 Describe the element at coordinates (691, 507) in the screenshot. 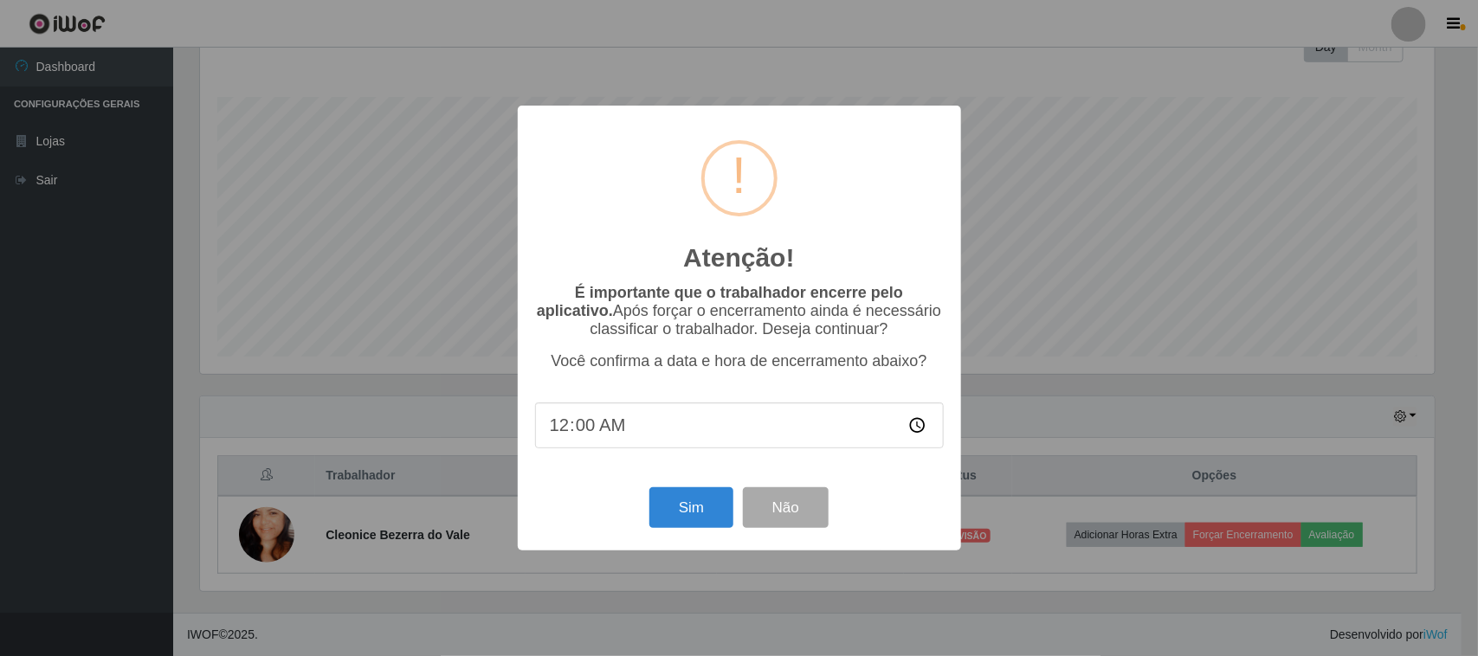

I see `button: Sim` at that location.